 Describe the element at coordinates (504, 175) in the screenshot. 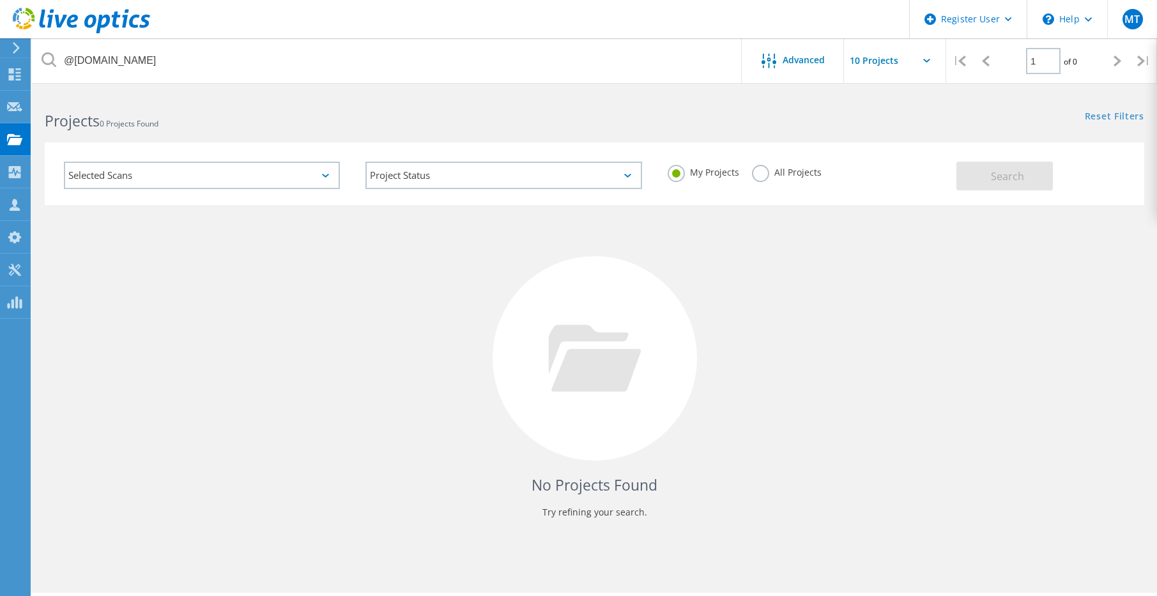

I see `div: Project Status` at that location.